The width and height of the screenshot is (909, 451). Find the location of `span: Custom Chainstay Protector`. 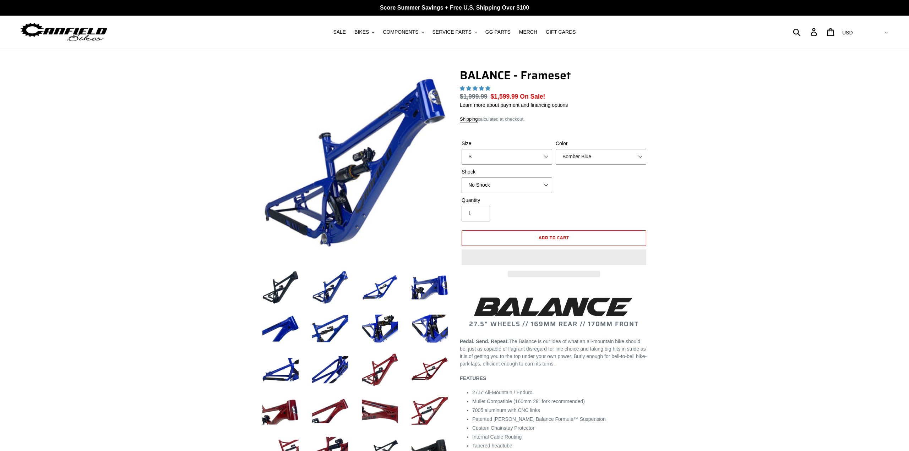

span: Custom Chainstay Protector is located at coordinates (503, 428).